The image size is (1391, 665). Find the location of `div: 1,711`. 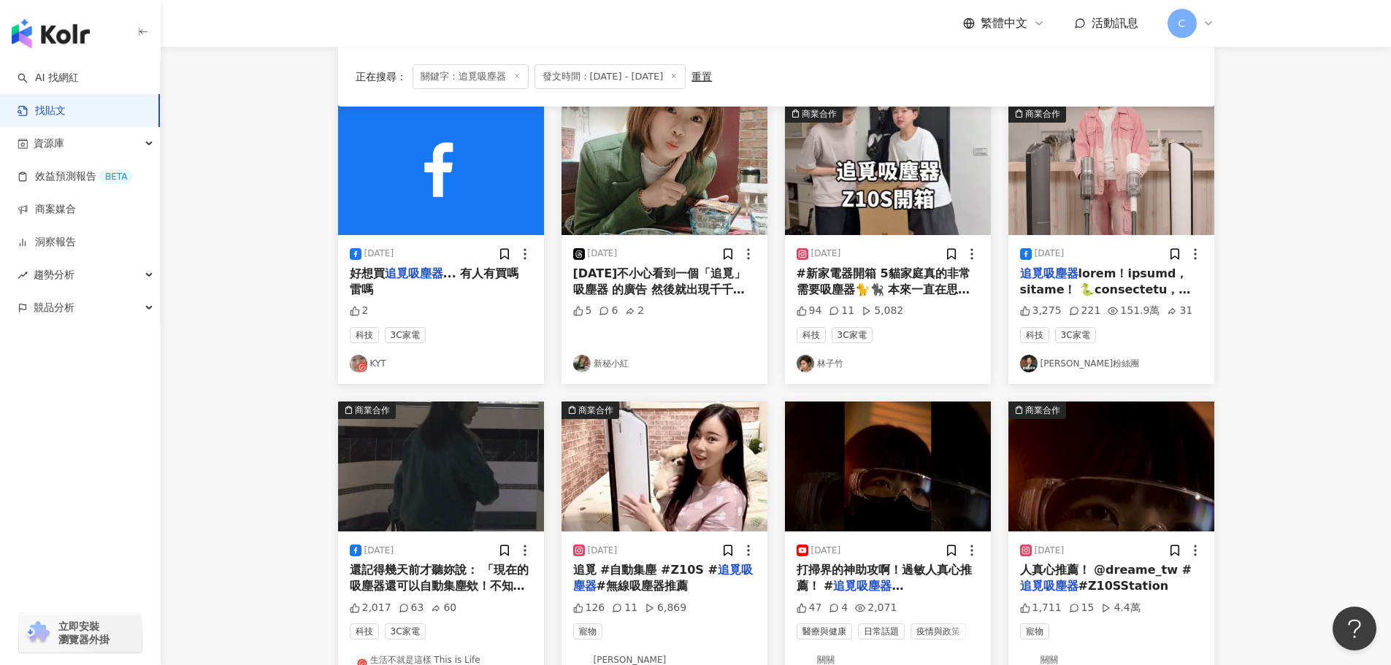

div: 1,711 is located at coordinates (1041, 608).